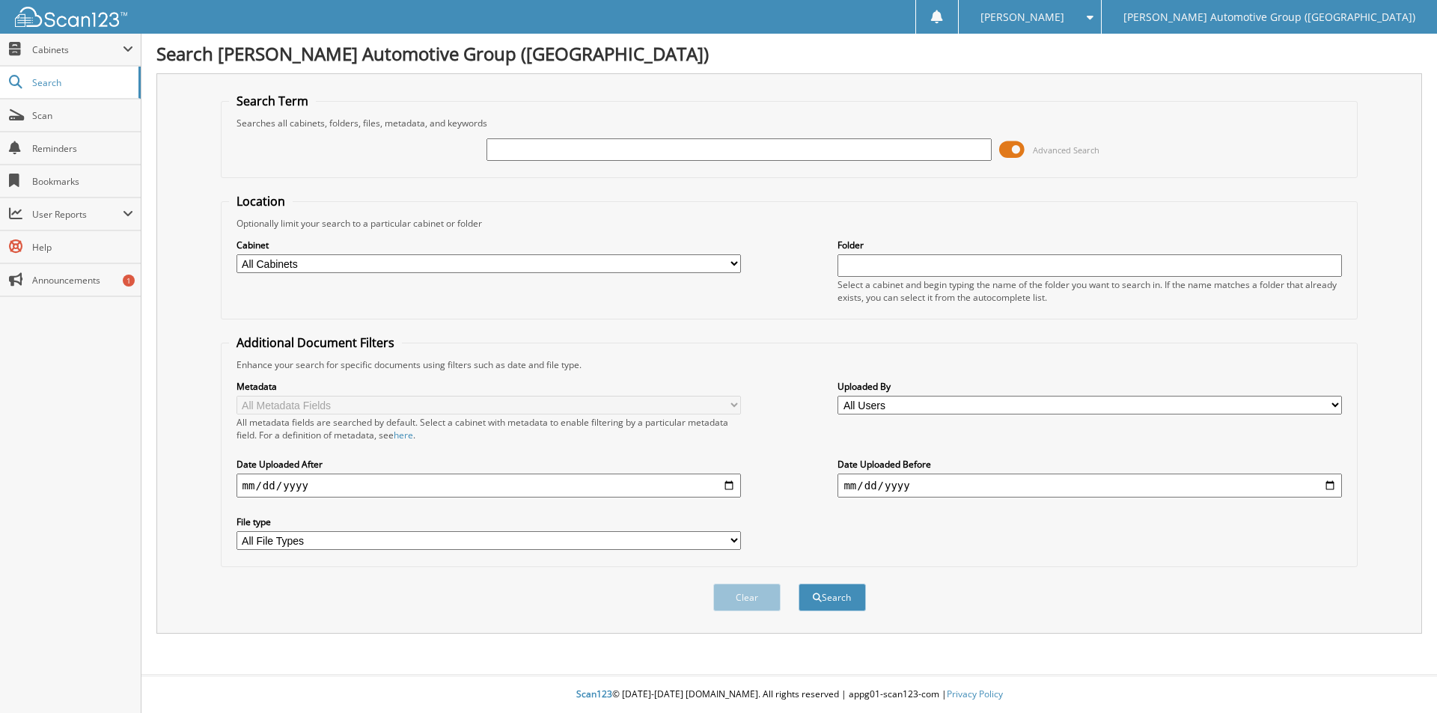 This screenshot has width=1437, height=713. I want to click on span: Announcements, so click(82, 280).